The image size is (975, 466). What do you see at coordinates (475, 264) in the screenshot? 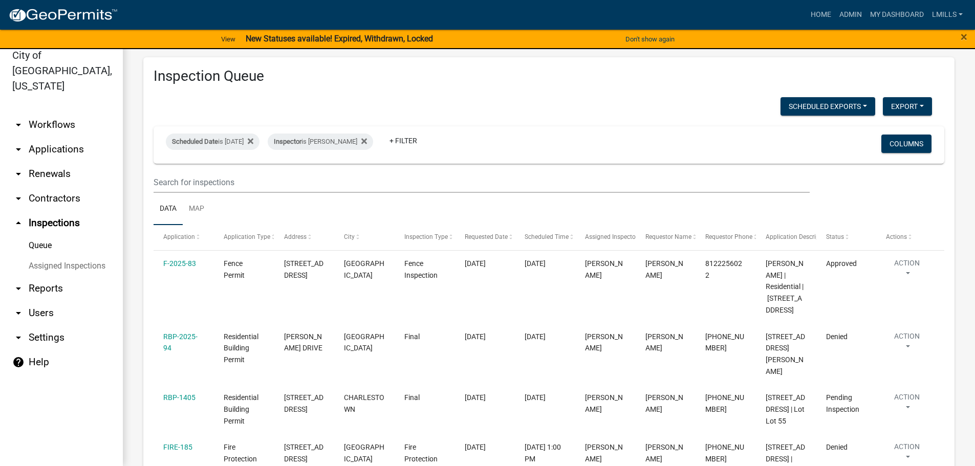
I see `span: 07/03/2025` at bounding box center [475, 264].